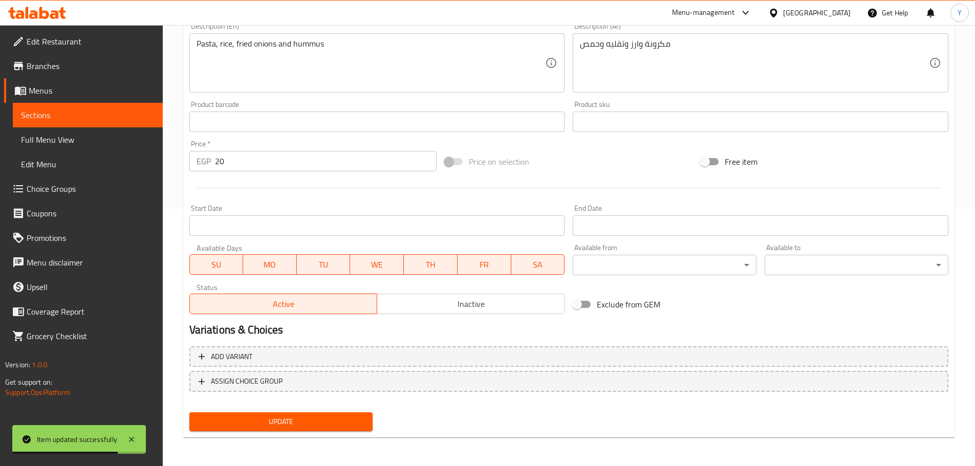  What do you see at coordinates (538, 265) in the screenshot?
I see `span: SA` at bounding box center [538, 265].